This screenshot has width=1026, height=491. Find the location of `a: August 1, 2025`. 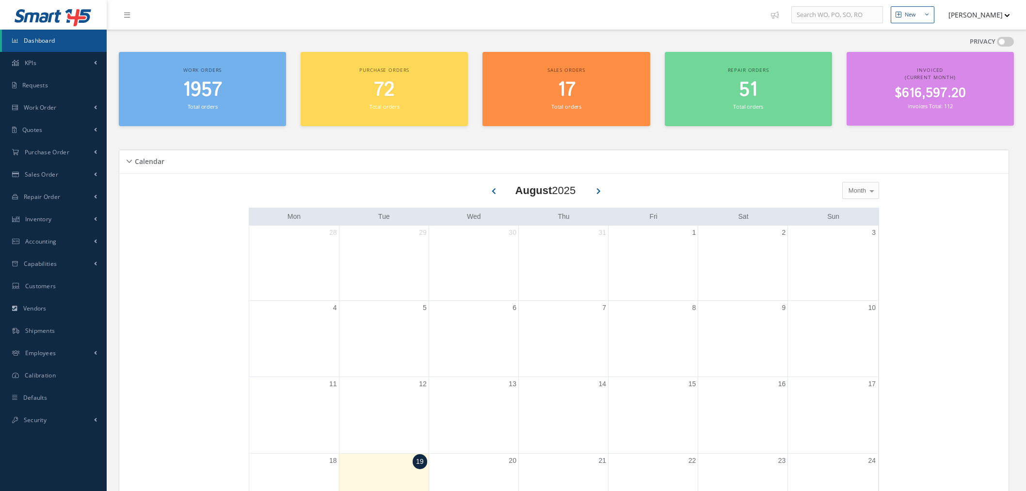

a: August 1, 2025 is located at coordinates (694, 232).